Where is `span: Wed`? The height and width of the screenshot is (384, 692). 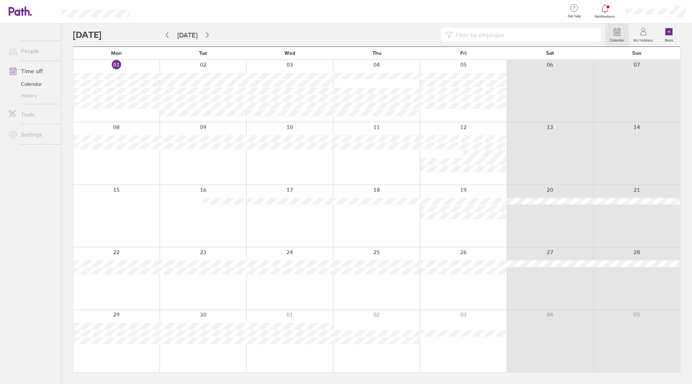 span: Wed is located at coordinates (290, 53).